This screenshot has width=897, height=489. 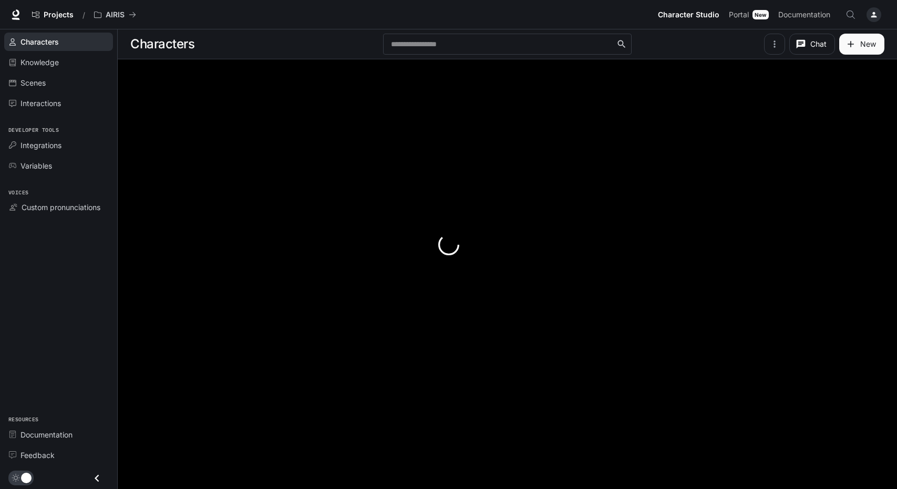 What do you see at coordinates (39, 62) in the screenshot?
I see `span: Knowledge` at bounding box center [39, 62].